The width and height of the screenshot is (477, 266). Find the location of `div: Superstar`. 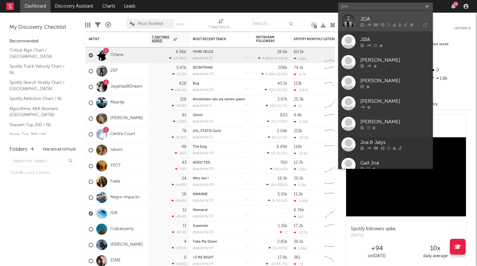

div: Superstar is located at coordinates (221, 225).